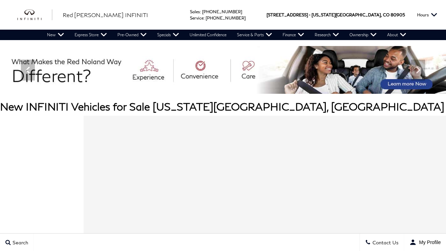 This screenshot has width=446, height=251. What do you see at coordinates (55, 35) in the screenshot?
I see `a: New` at bounding box center [55, 35].